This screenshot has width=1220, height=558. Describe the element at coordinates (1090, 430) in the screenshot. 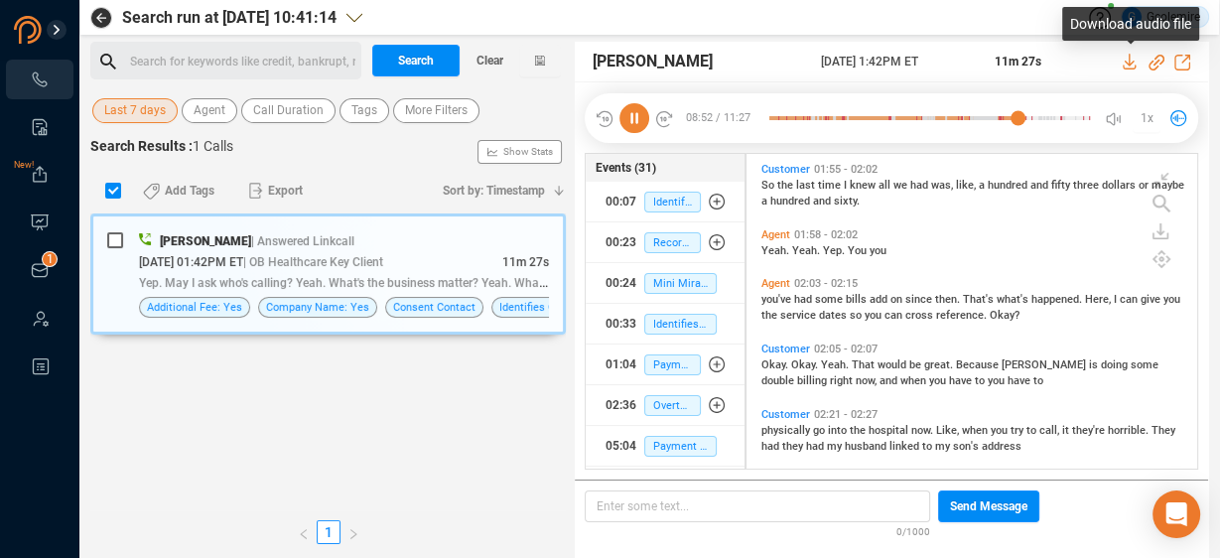

I see `span: they're` at that location.